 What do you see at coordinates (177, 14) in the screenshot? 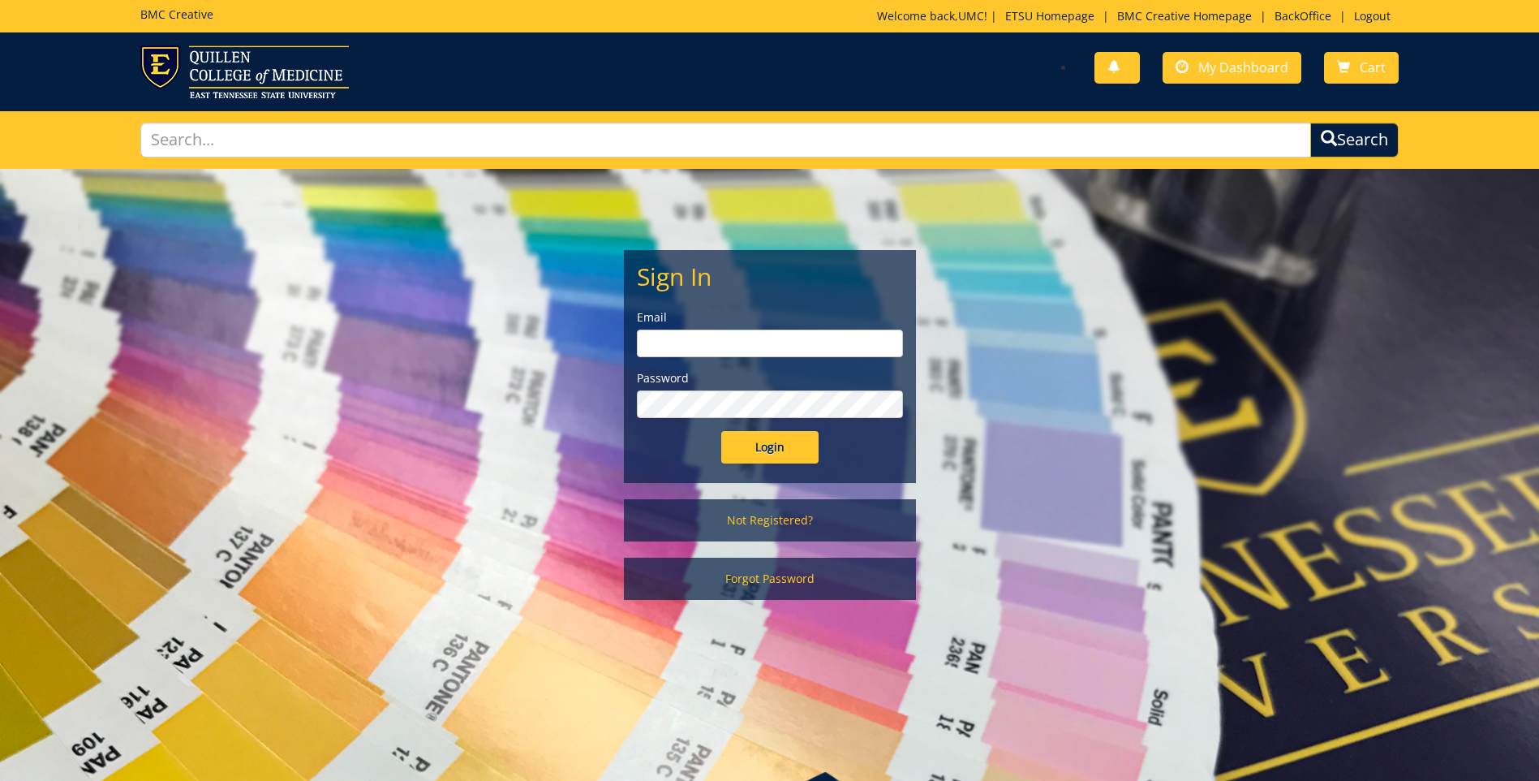
I see `h5: BMC Creative` at bounding box center [177, 14].